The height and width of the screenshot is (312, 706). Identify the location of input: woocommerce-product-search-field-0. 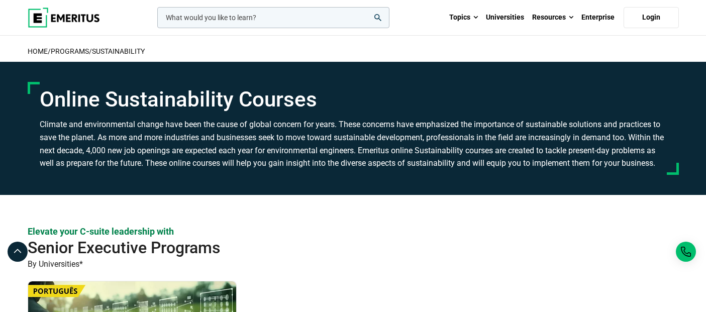
(273, 18).